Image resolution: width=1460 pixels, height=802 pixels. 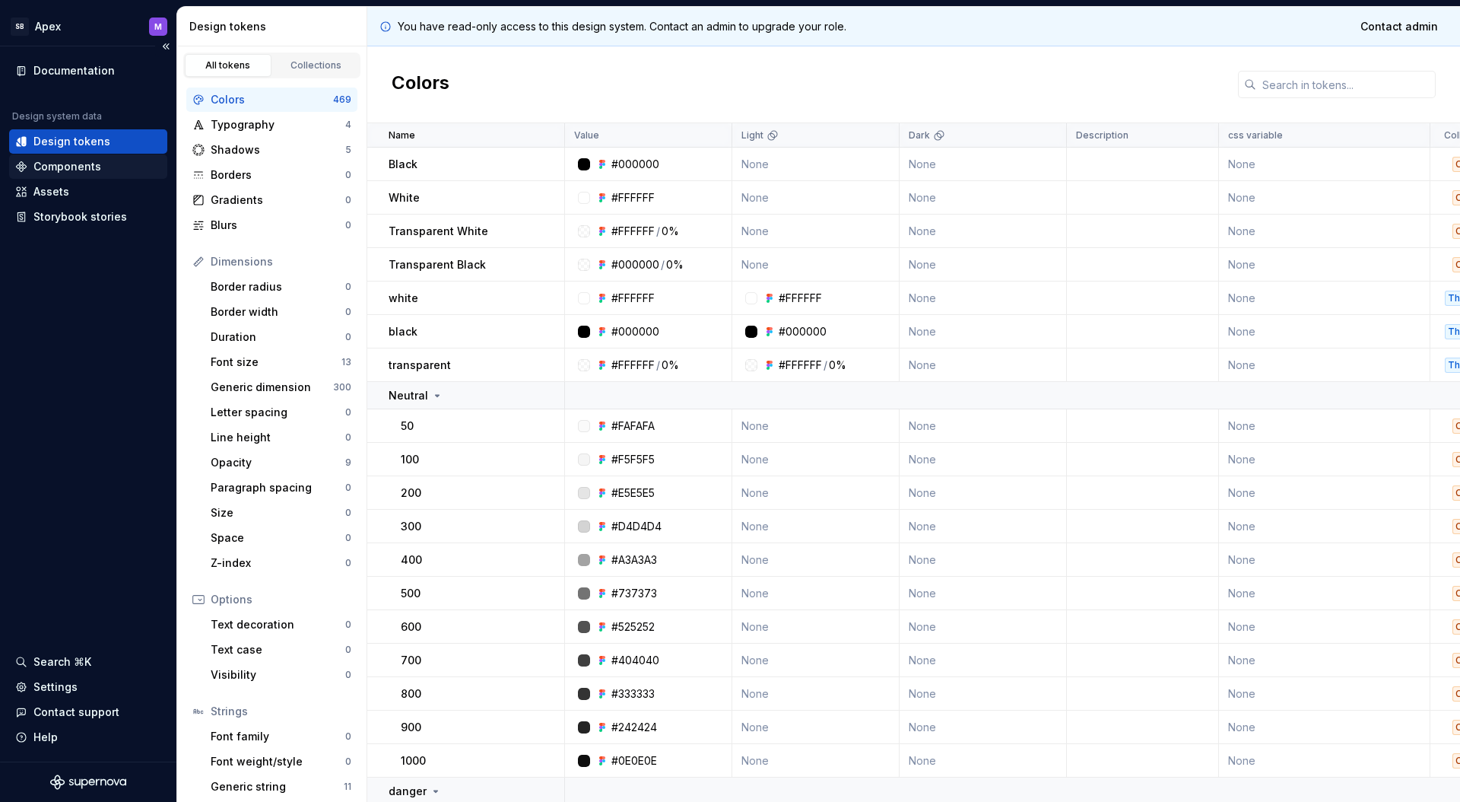 I want to click on p: danger, so click(x=408, y=791).